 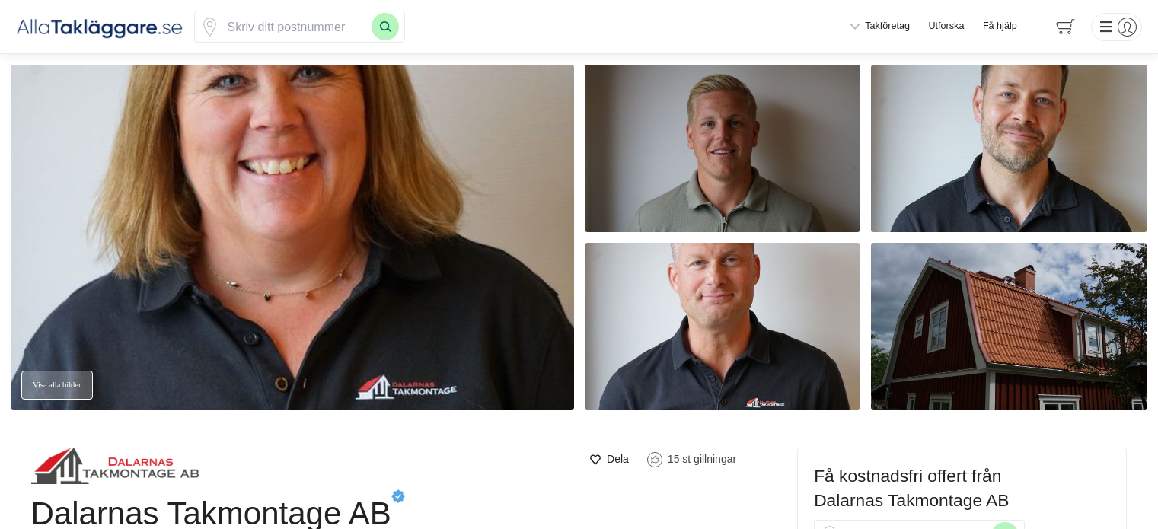 What do you see at coordinates (961, 492) in the screenshot?
I see `h3: Få kostnadsfri offert från Dalarnas Takmontage AB` at bounding box center [961, 492].